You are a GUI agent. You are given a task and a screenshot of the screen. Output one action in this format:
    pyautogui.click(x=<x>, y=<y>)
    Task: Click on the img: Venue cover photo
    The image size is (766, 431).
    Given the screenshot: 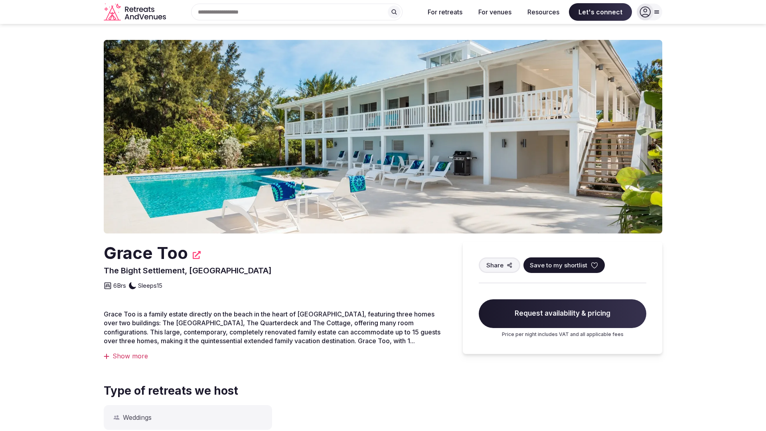 What is the action you would take?
    pyautogui.click(x=383, y=136)
    